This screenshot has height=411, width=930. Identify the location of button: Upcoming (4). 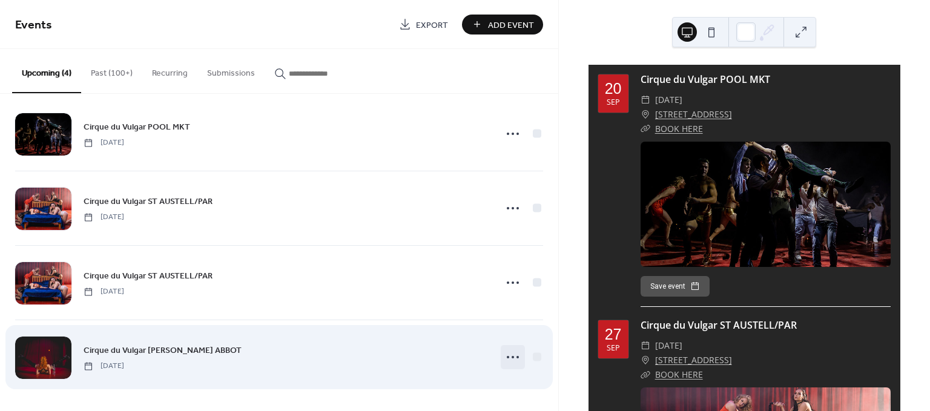
(47, 71).